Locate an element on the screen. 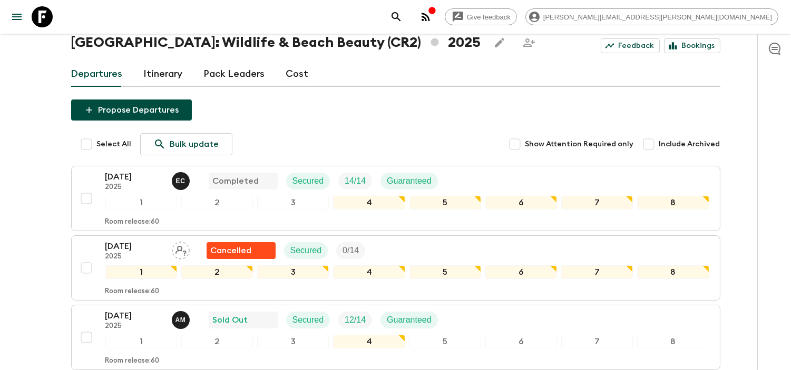 Image resolution: width=791 pixels, height=370 pixels. p: Bulk update is located at coordinates (194, 144).